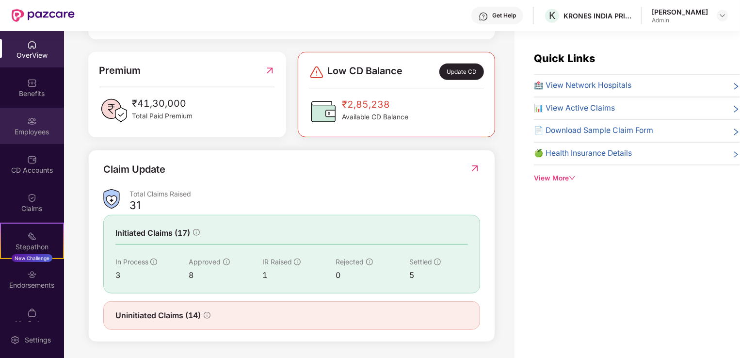 Image resolution: width=740 pixels, height=358 pixels. What do you see at coordinates (572, 178) in the screenshot?
I see `span: down` at bounding box center [572, 178].